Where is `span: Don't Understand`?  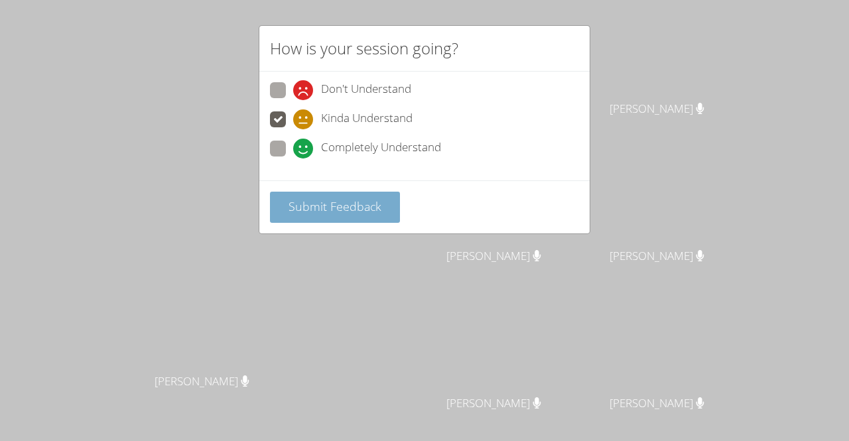
span: Don't Understand is located at coordinates (366, 90).